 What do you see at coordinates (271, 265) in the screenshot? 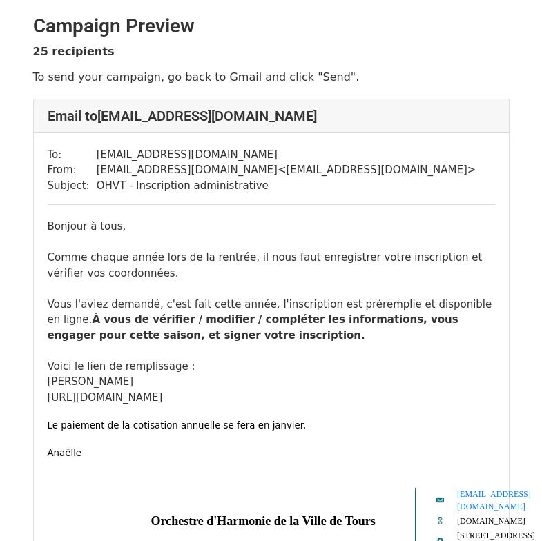
I see `div: Comme chaque année lors de la rentrée, il nous faut enregistrer votre inscription et vérifier vos...` at bounding box center [271, 265].